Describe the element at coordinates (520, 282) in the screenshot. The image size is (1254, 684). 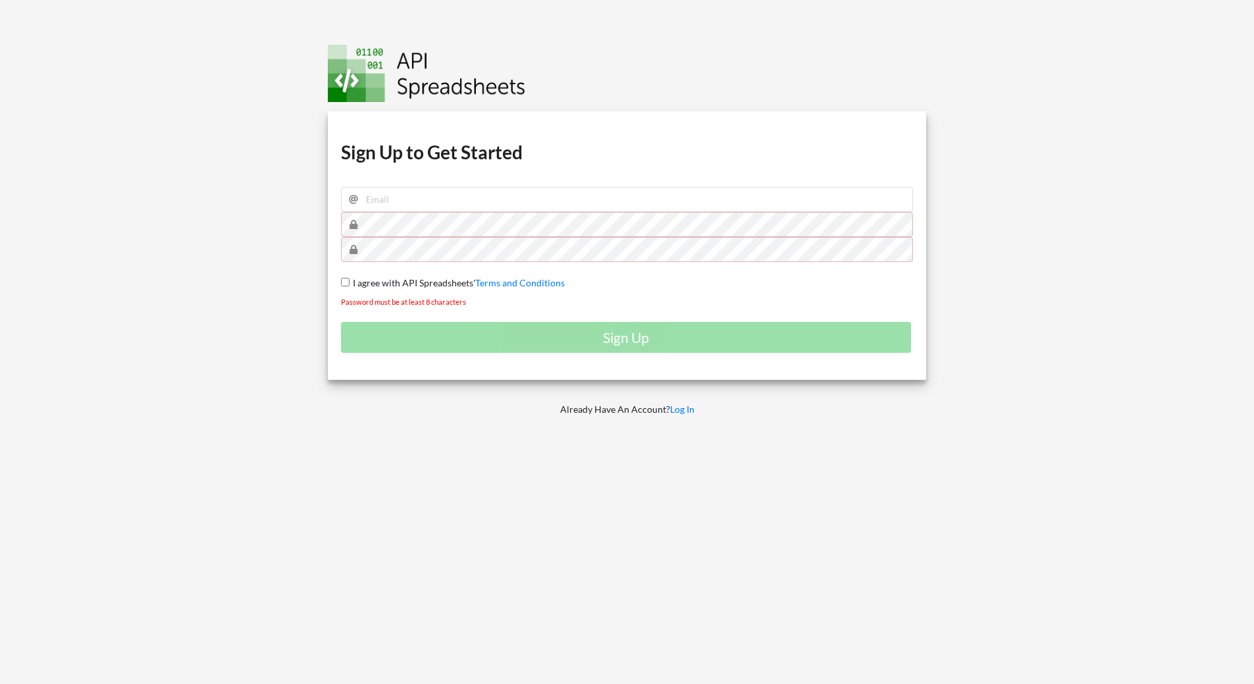
I see `a: Terms and Conditions` at that location.